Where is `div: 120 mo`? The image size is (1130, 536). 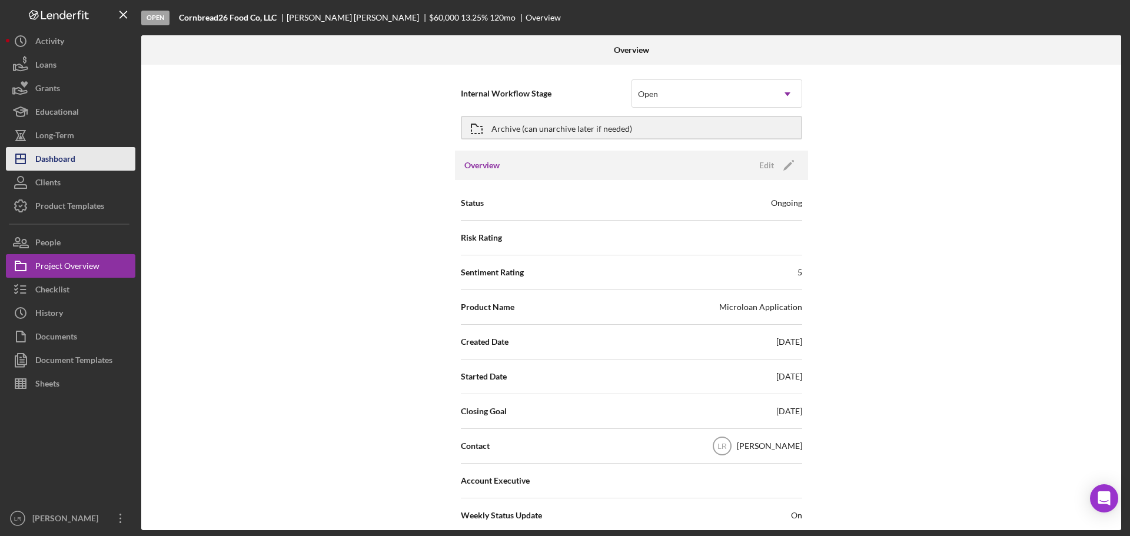 div: 120 mo is located at coordinates (503, 18).